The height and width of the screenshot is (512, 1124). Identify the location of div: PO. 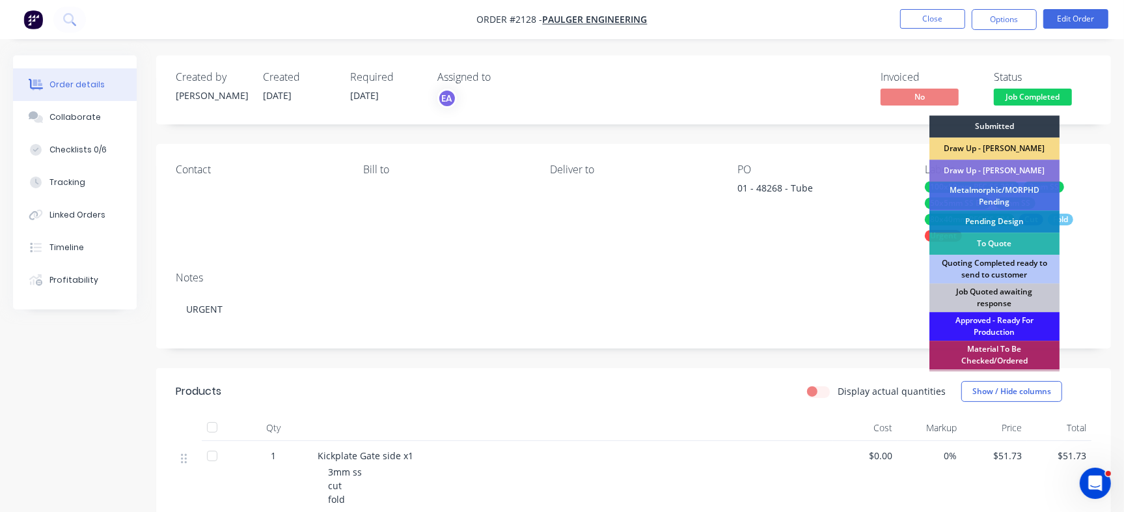
(821, 169).